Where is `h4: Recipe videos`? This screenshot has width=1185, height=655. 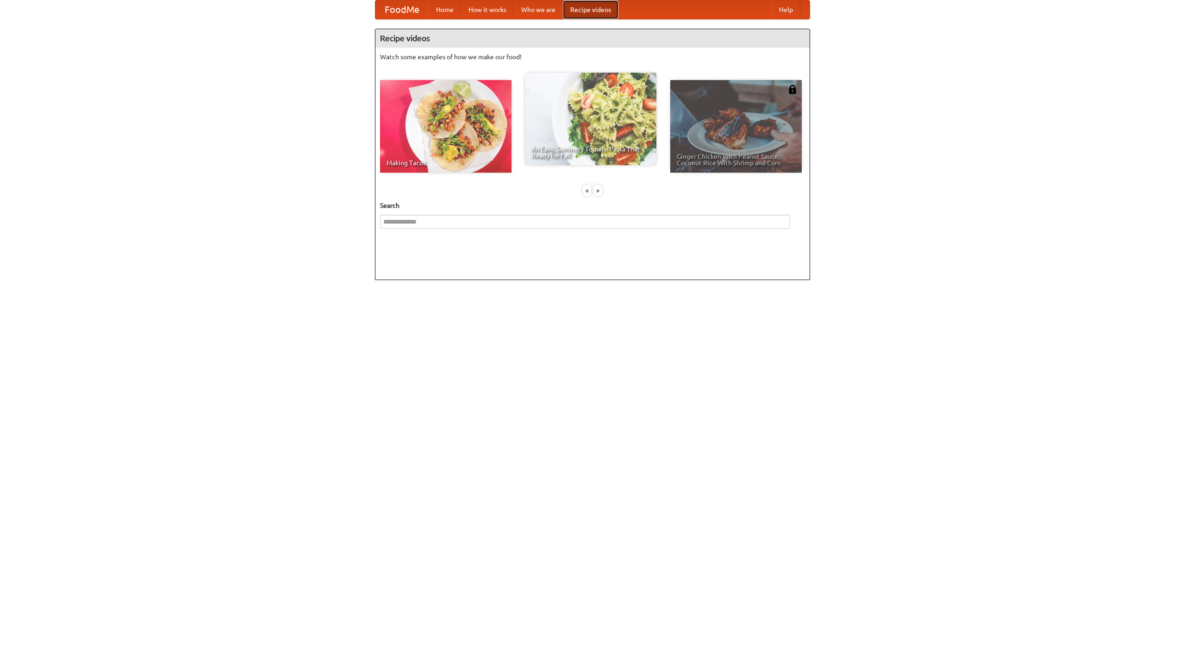
h4: Recipe videos is located at coordinates (592, 38).